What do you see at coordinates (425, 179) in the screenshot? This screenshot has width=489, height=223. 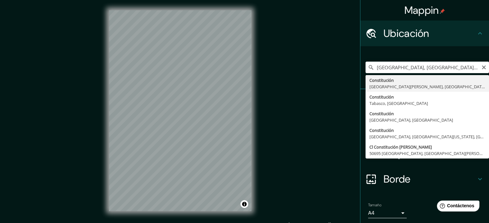 I see `div: Borde` at bounding box center [425, 179].